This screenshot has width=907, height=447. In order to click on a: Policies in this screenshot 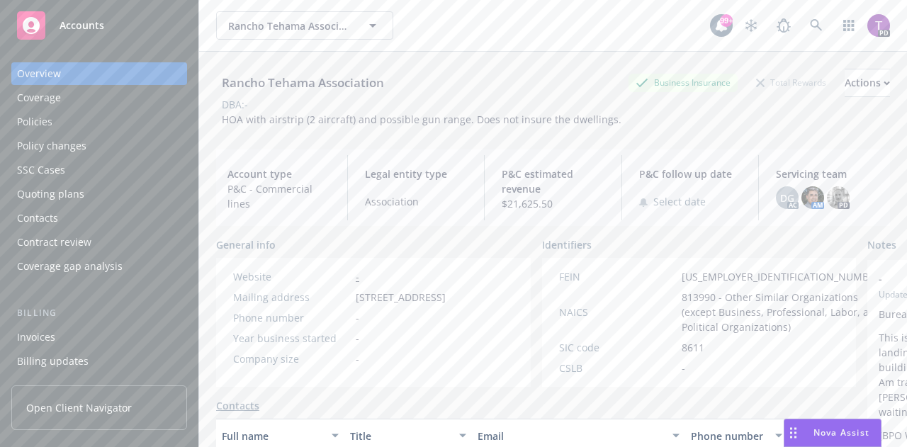, I will do `click(99, 122)`.